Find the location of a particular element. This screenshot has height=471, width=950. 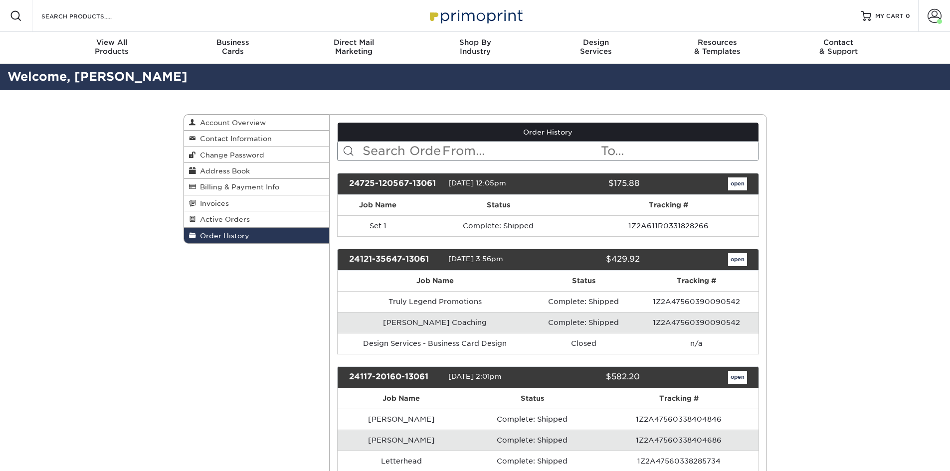

a: Contact& Support is located at coordinates (838, 48).